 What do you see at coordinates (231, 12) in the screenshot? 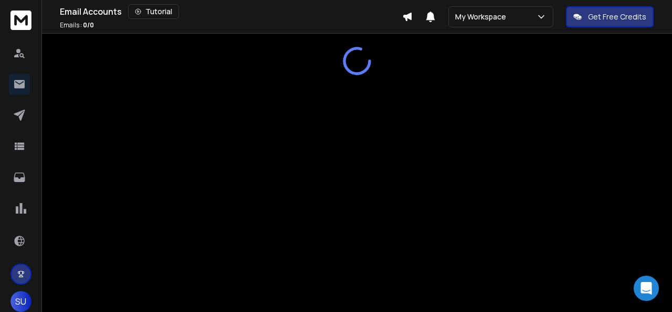
I see `div: Email Accounts` at bounding box center [231, 12].